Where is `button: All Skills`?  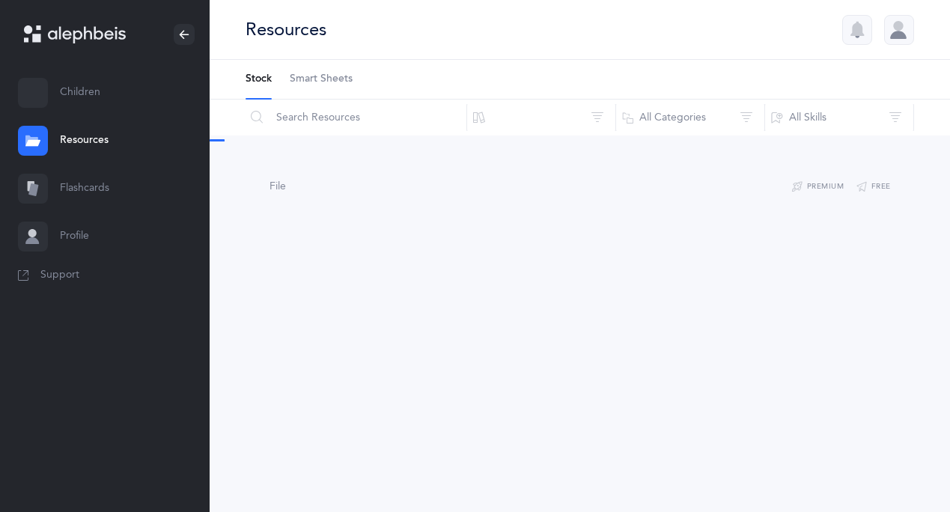
button: All Skills is located at coordinates (839, 118).